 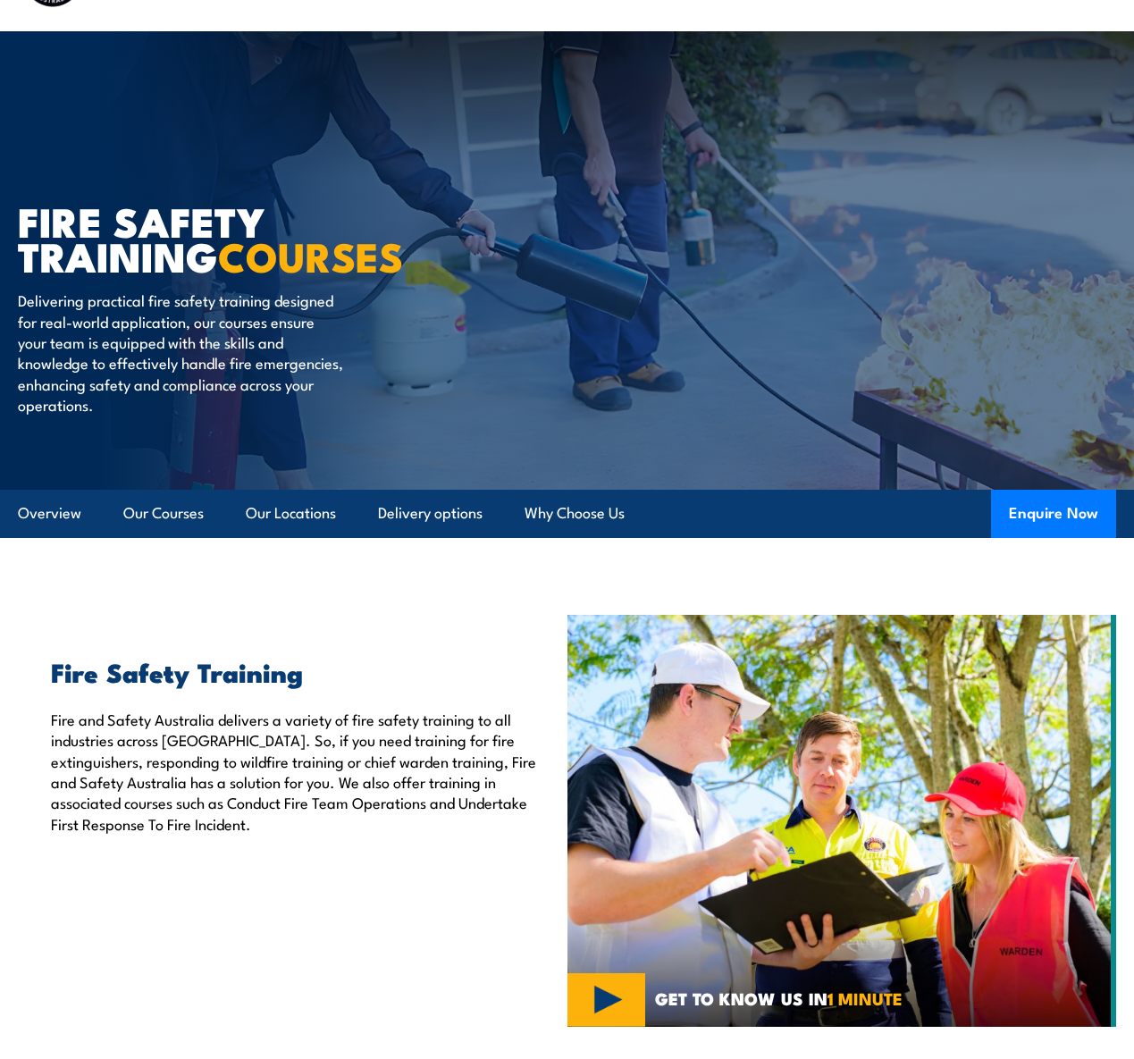 I want to click on button: Enquire Now, so click(x=1053, y=514).